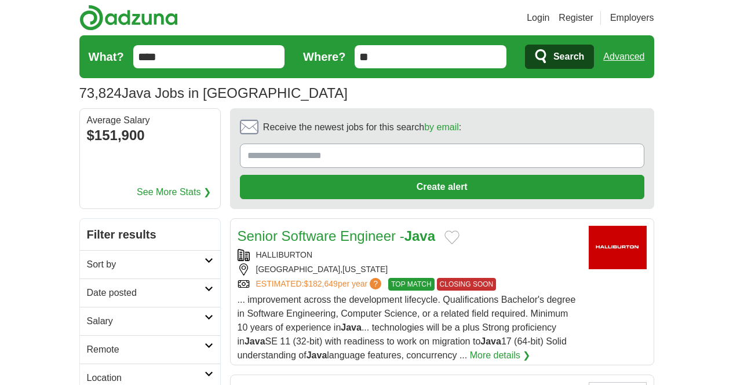 The width and height of the screenshot is (733, 385). I want to click on a: See More Stats ❯, so click(174, 192).